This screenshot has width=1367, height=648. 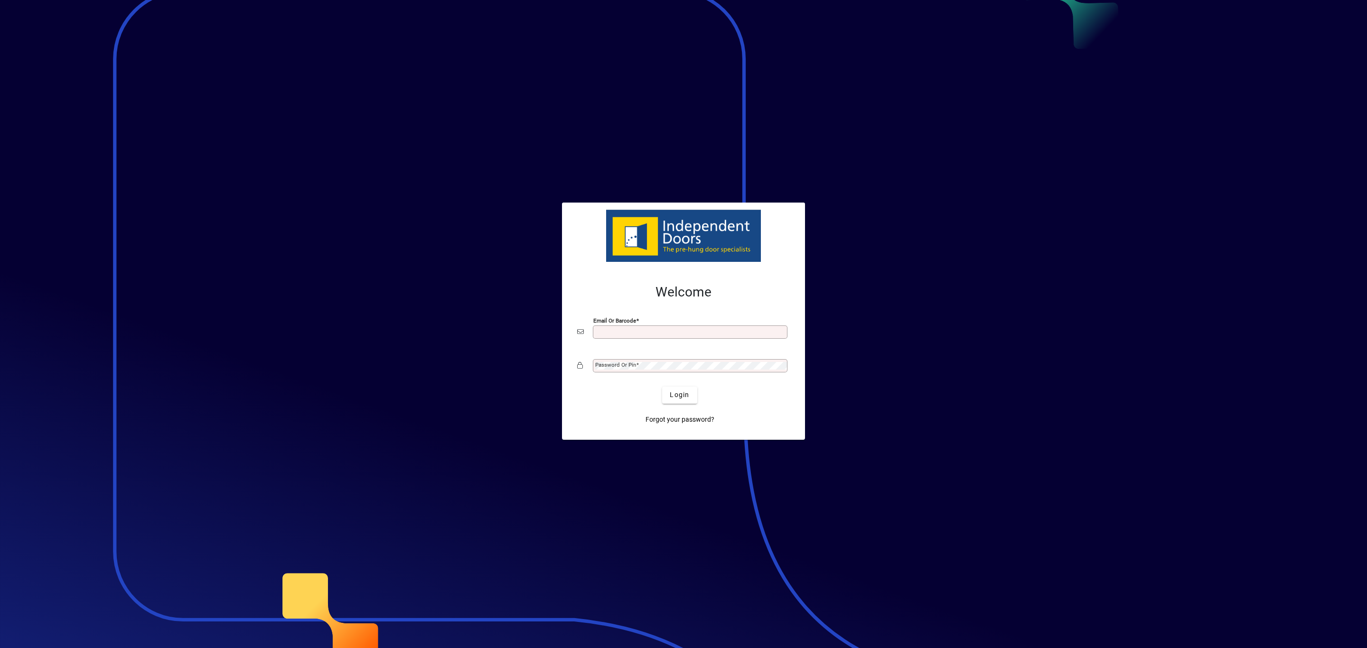 I want to click on h2: Welcome, so click(x=684, y=292).